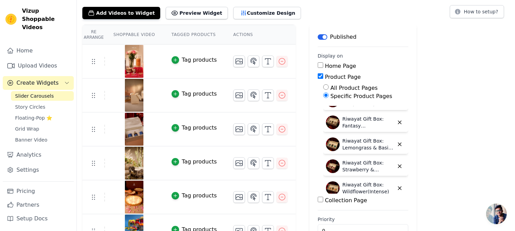 The width and height of the screenshot is (515, 231). Describe the element at coordinates (197, 13) in the screenshot. I see `a: Preview Widget` at that location.